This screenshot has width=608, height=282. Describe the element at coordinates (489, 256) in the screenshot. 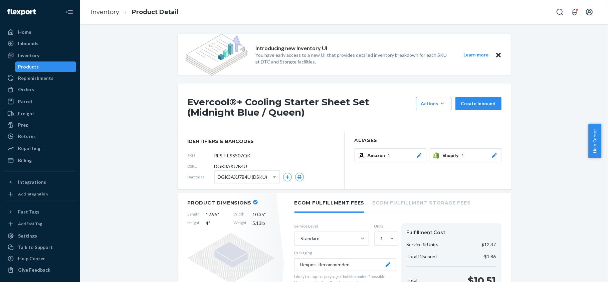

I see `p: -$1.86` at that location.